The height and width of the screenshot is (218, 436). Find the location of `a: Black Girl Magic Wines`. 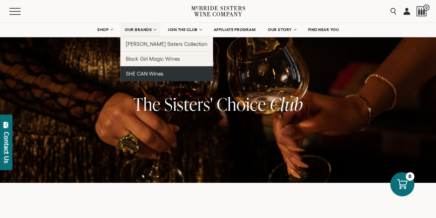

a: Black Girl Magic Wines is located at coordinates (166, 59).